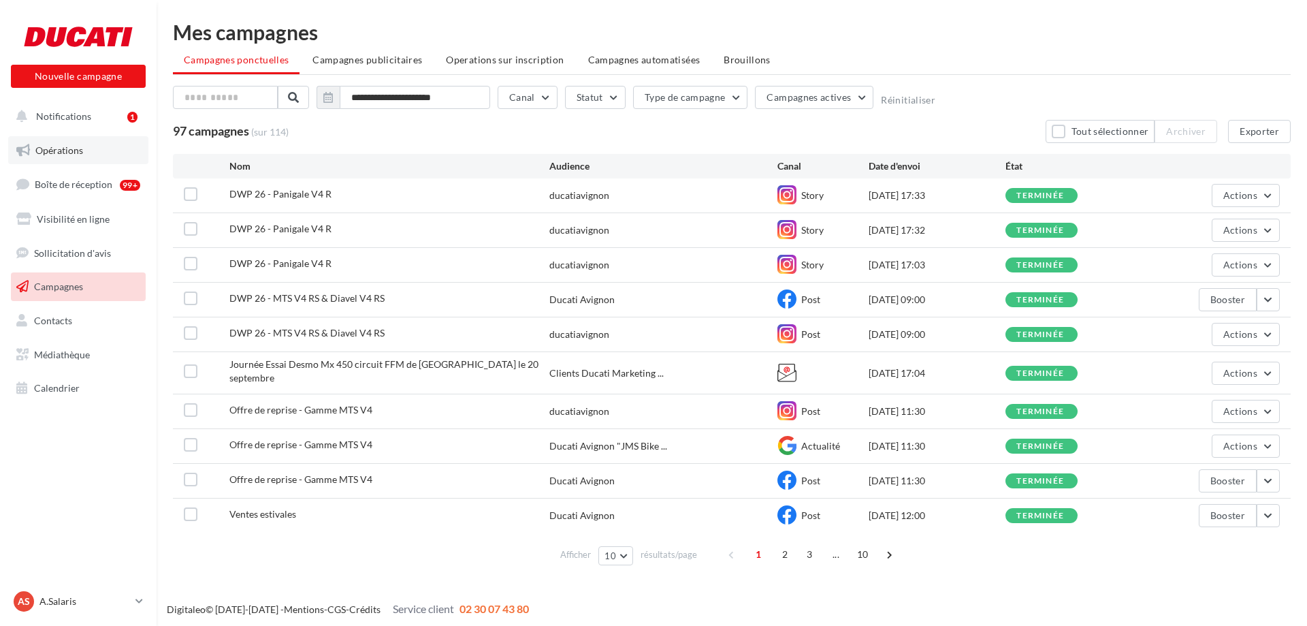  What do you see at coordinates (78, 150) in the screenshot?
I see `a: Opérations` at bounding box center [78, 150].